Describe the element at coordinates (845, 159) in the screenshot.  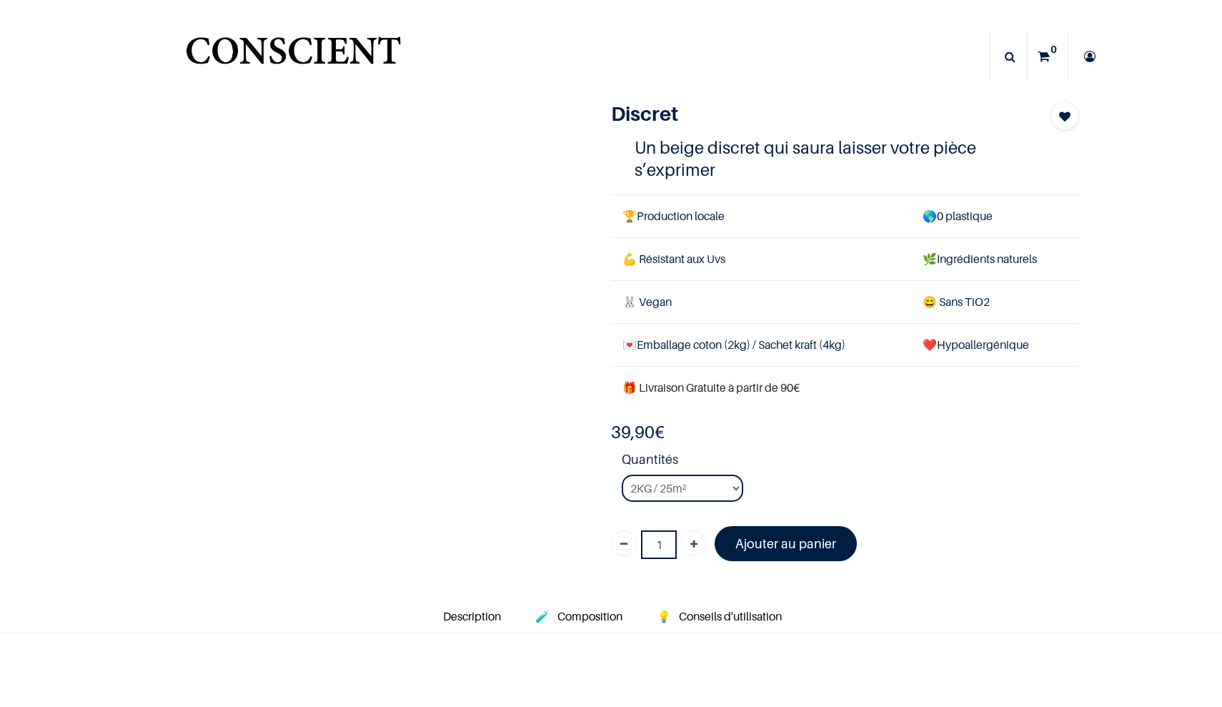
I see `h4: Un beige discret qui saura laisser votre pièce s’exprimer` at that location.